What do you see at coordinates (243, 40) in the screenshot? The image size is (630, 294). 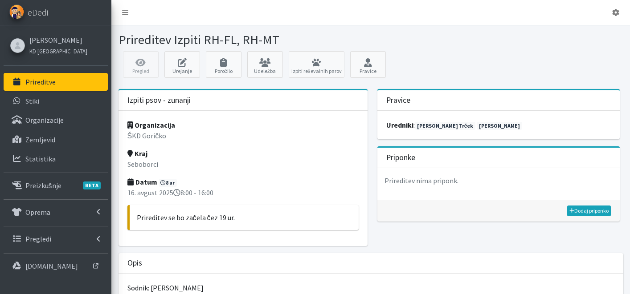 I see `h1: Prireditev Izpiti RH-FL, RH-MT` at bounding box center [243, 40].